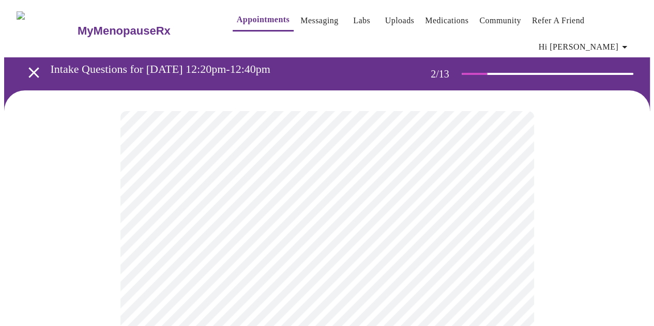  I want to click on a: Medications, so click(447, 21).